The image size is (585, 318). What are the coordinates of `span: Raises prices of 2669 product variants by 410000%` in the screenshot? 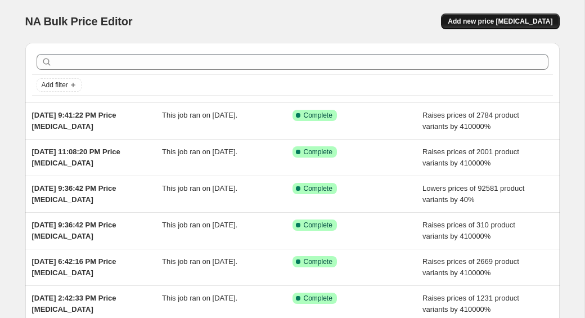 It's located at (471, 267).